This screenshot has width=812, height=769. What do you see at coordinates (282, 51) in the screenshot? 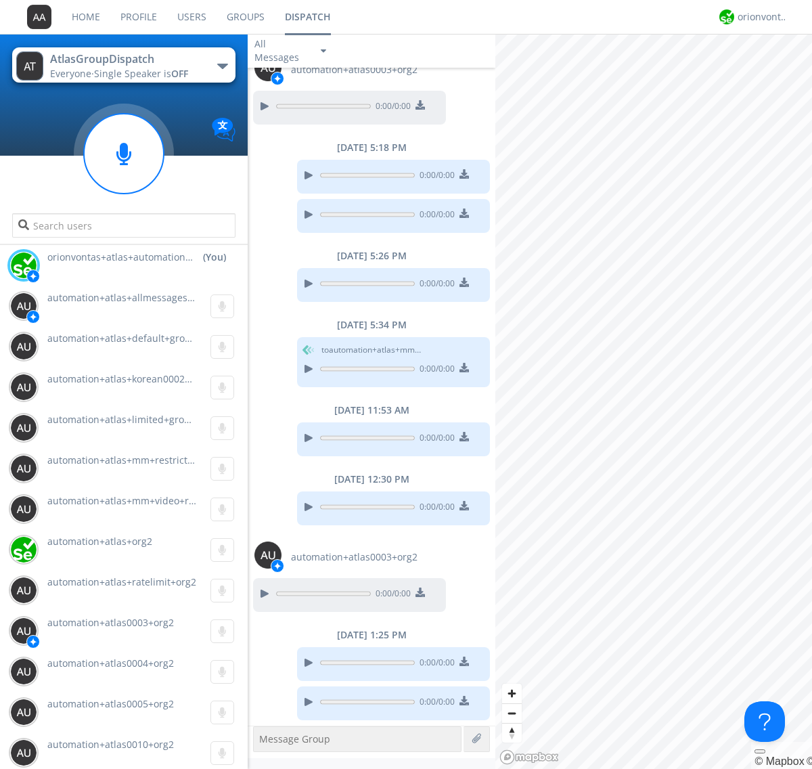
I see `div: All Messages` at bounding box center [282, 51].